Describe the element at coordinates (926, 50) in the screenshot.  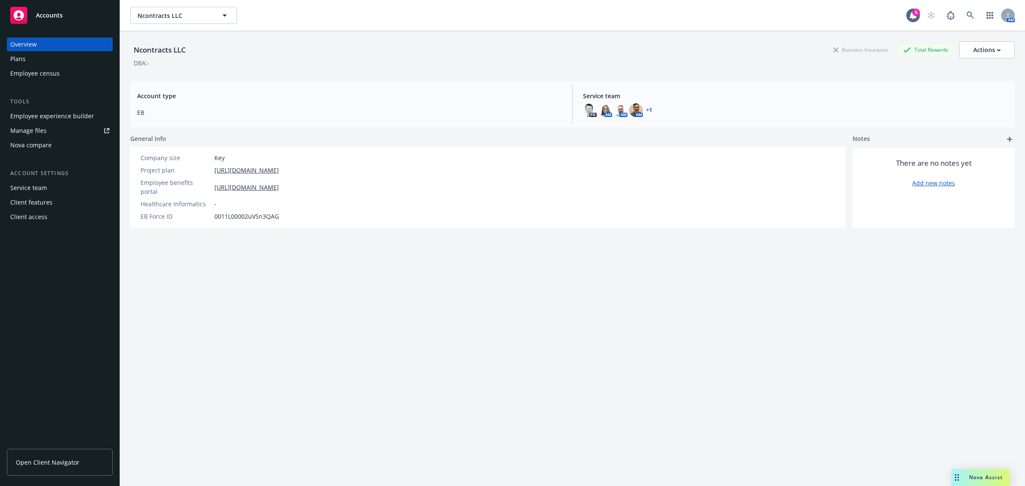
I see `div: Total Rewards` at that location.